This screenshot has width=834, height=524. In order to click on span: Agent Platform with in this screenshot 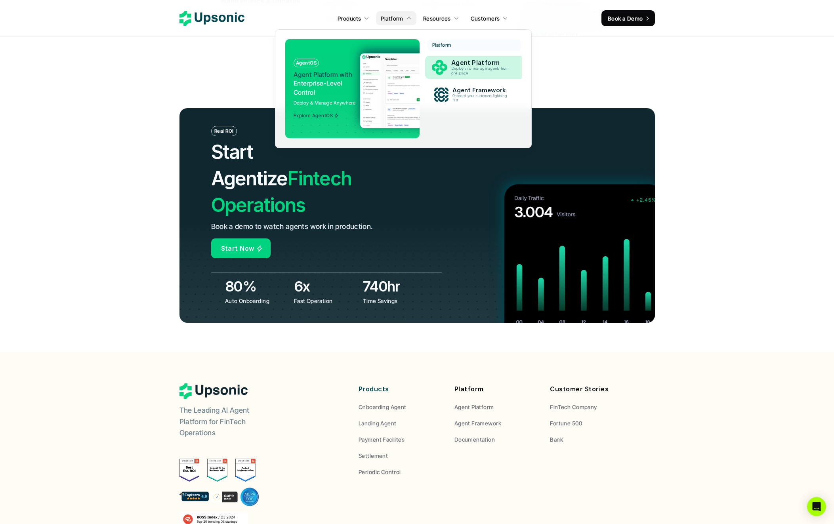, I will do `click(323, 74)`.